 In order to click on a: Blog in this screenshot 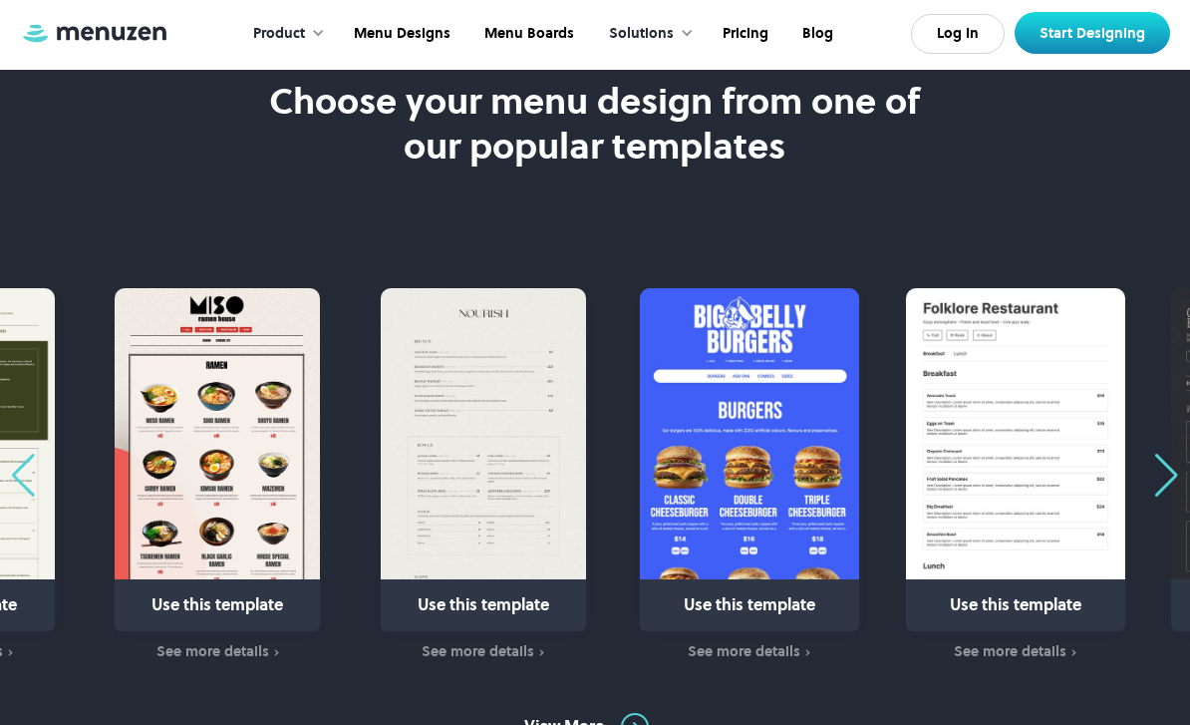, I will do `click(815, 34)`.